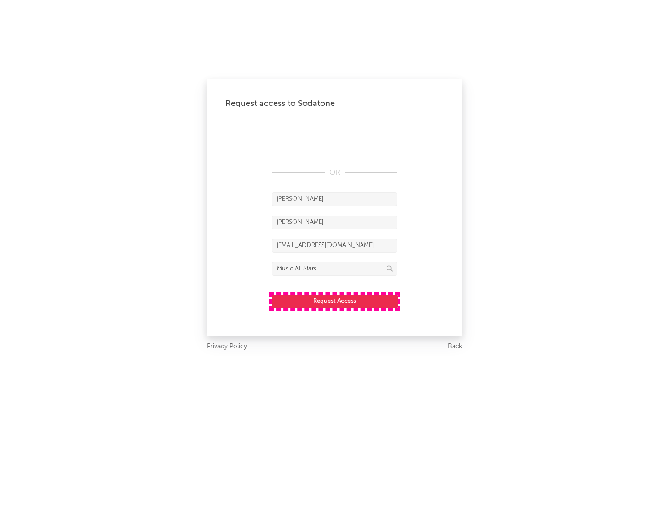 Image resolution: width=669 pixels, height=511 pixels. I want to click on div: OR, so click(335, 173).